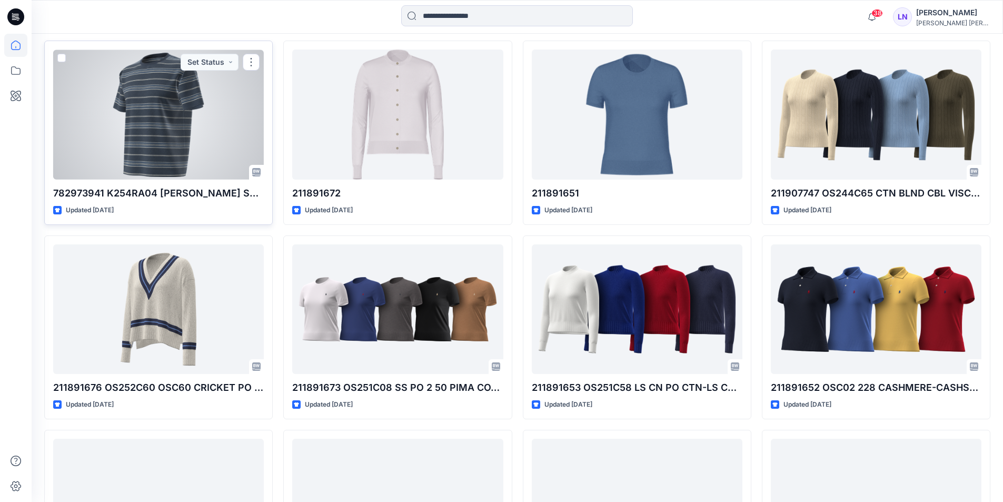 The width and height of the screenshot is (1003, 502). I want to click on a: 782973941 K254RA04 LEON STRIPE SHIRT, so click(158, 114).